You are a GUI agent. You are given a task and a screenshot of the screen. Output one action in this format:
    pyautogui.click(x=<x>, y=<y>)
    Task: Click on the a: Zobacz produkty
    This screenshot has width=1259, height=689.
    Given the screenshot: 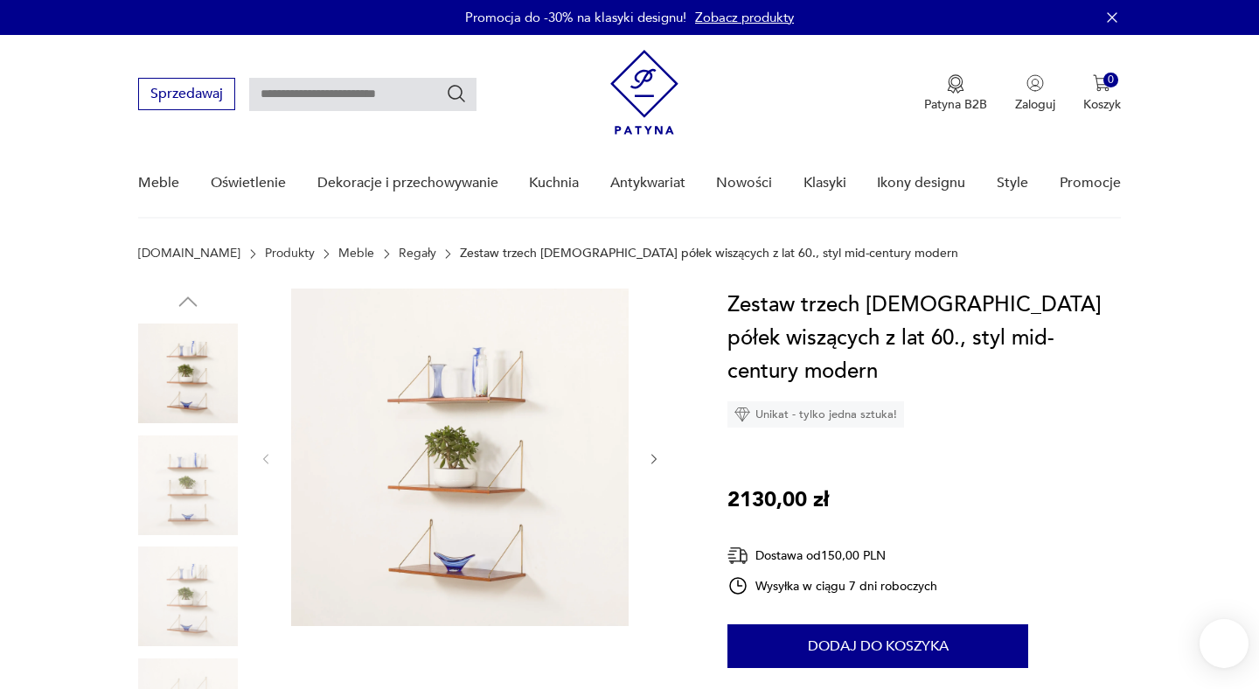 What is the action you would take?
    pyautogui.click(x=744, y=17)
    